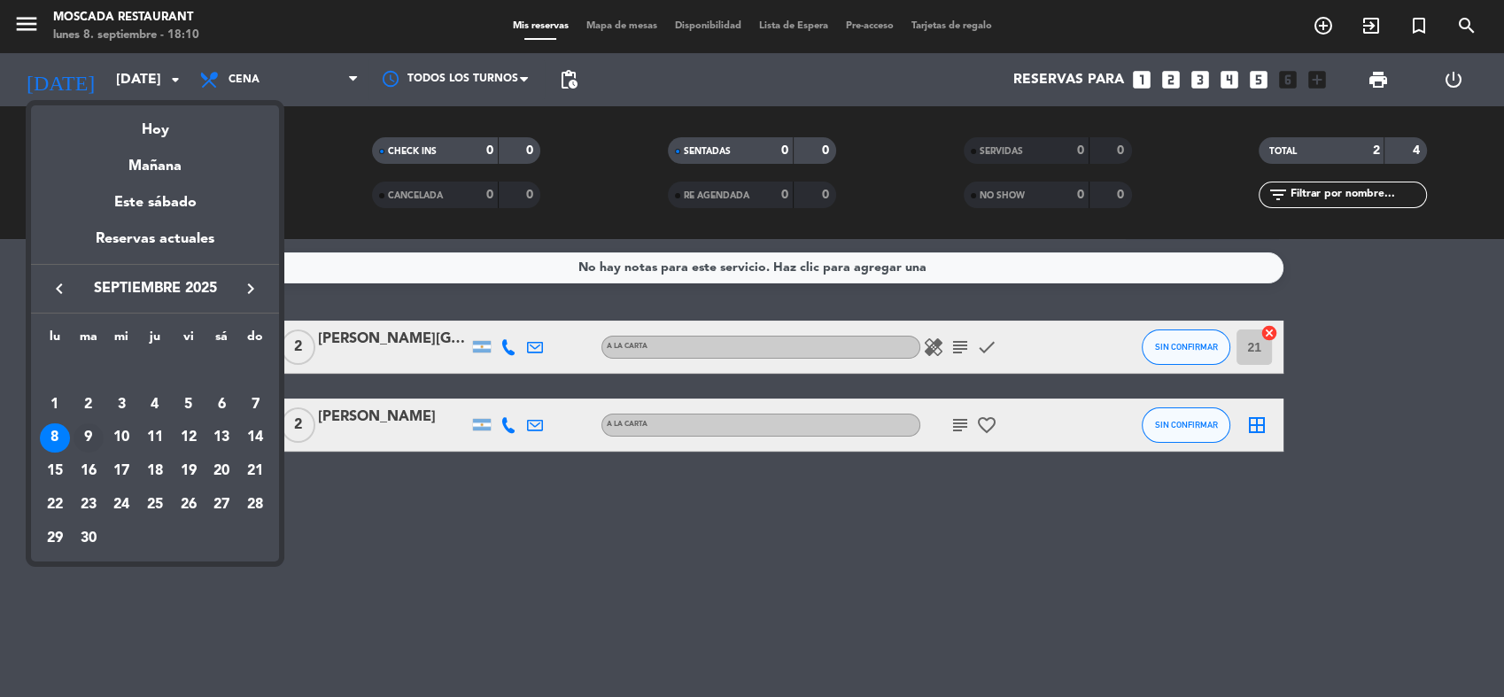 The width and height of the screenshot is (1504, 697). Describe the element at coordinates (155, 471) in the screenshot. I see `div: 18` at that location.